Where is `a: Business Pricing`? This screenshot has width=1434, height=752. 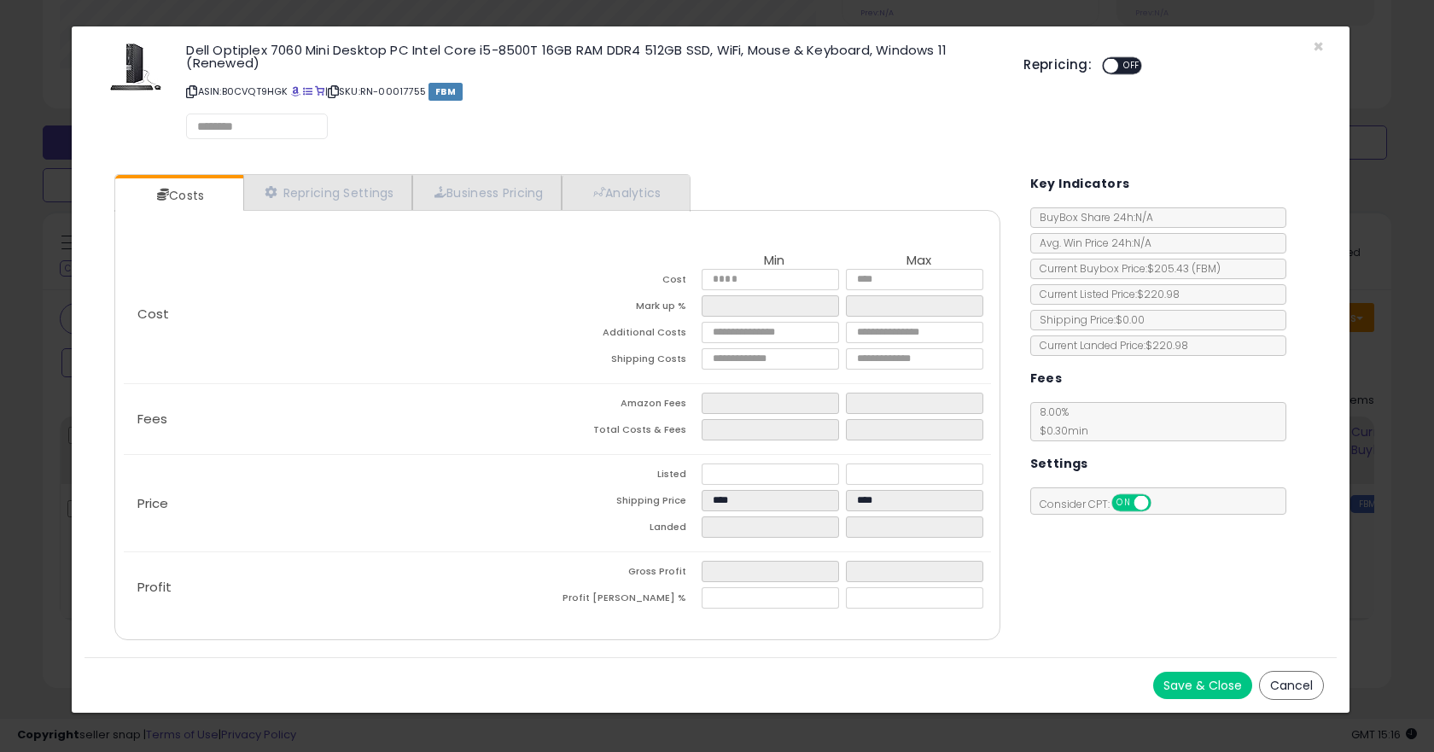 a: Business Pricing is located at coordinates (487, 192).